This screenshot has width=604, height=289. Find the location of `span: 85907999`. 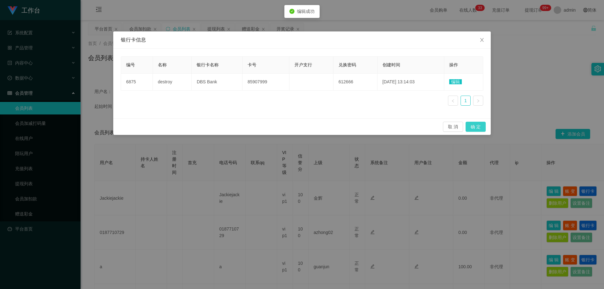

span: 85907999 is located at coordinates (257, 82).